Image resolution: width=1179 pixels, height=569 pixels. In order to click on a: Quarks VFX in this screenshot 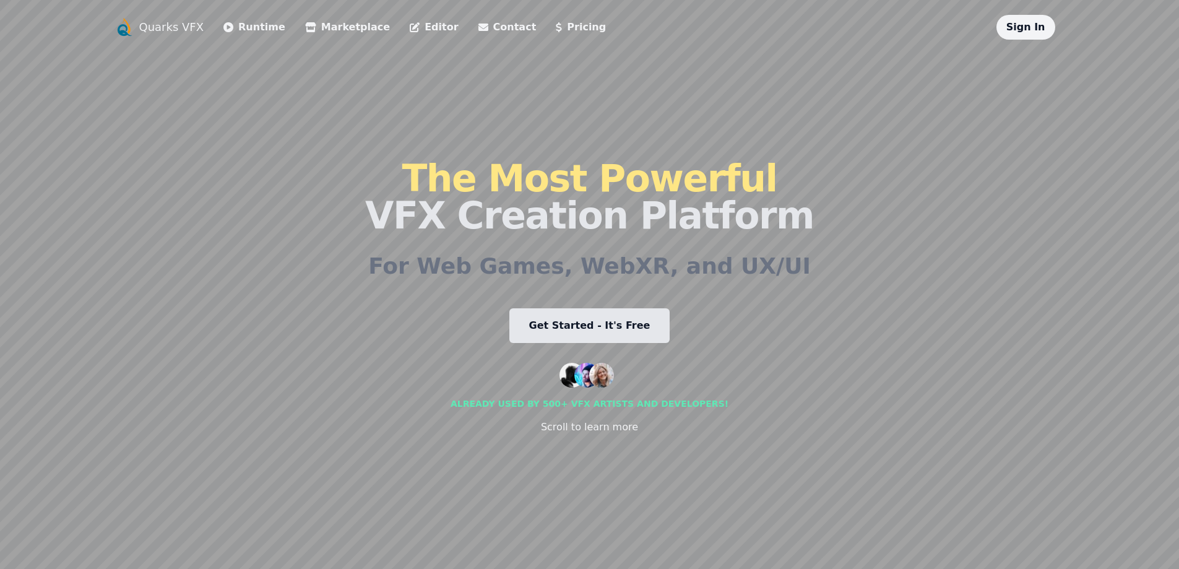, I will do `click(171, 27)`.